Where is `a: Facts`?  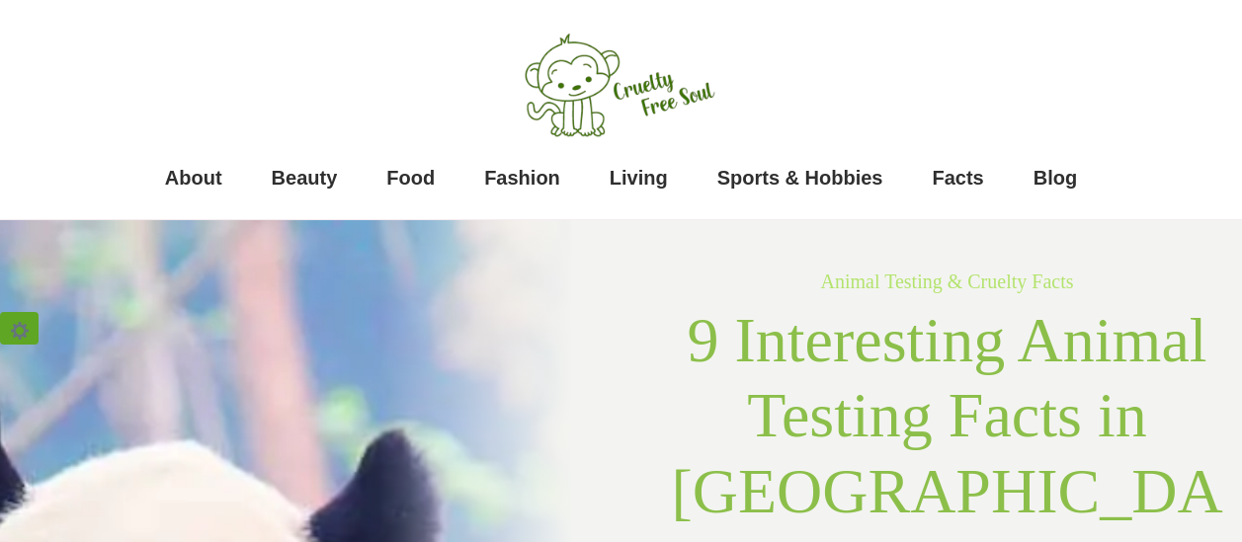
a: Facts is located at coordinates (958, 178).